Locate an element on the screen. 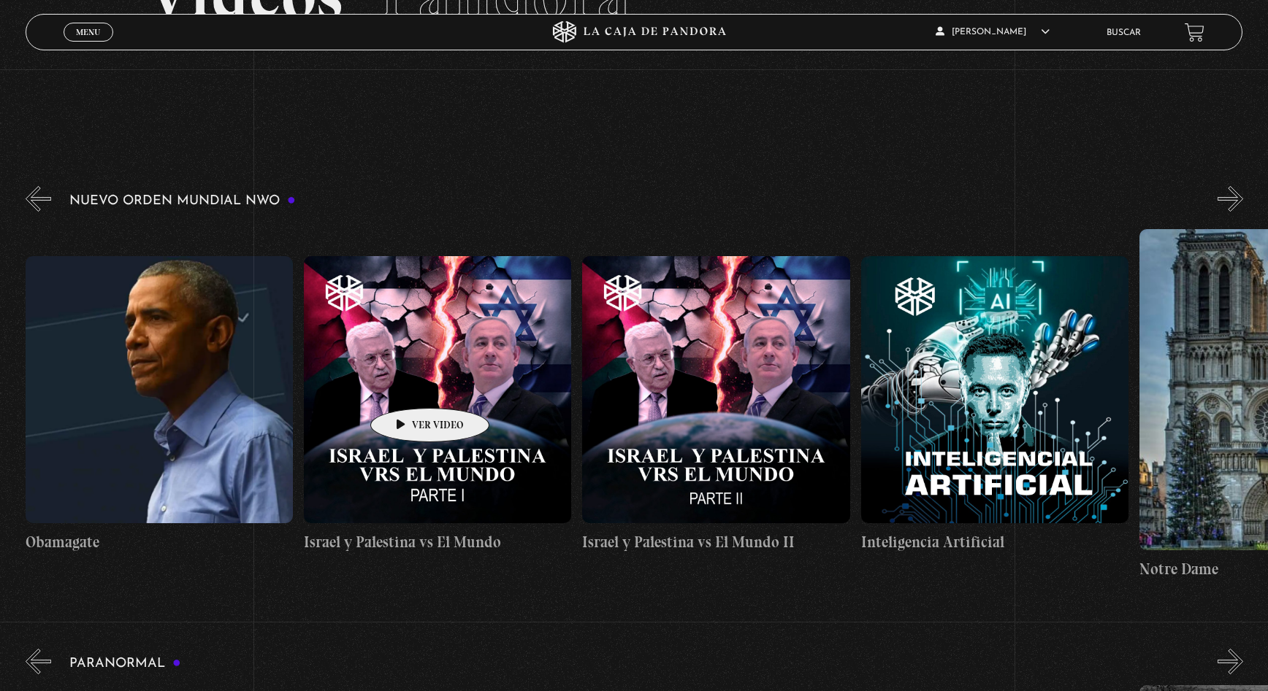 The width and height of the screenshot is (1268, 691). span: Menu is located at coordinates (88, 32).